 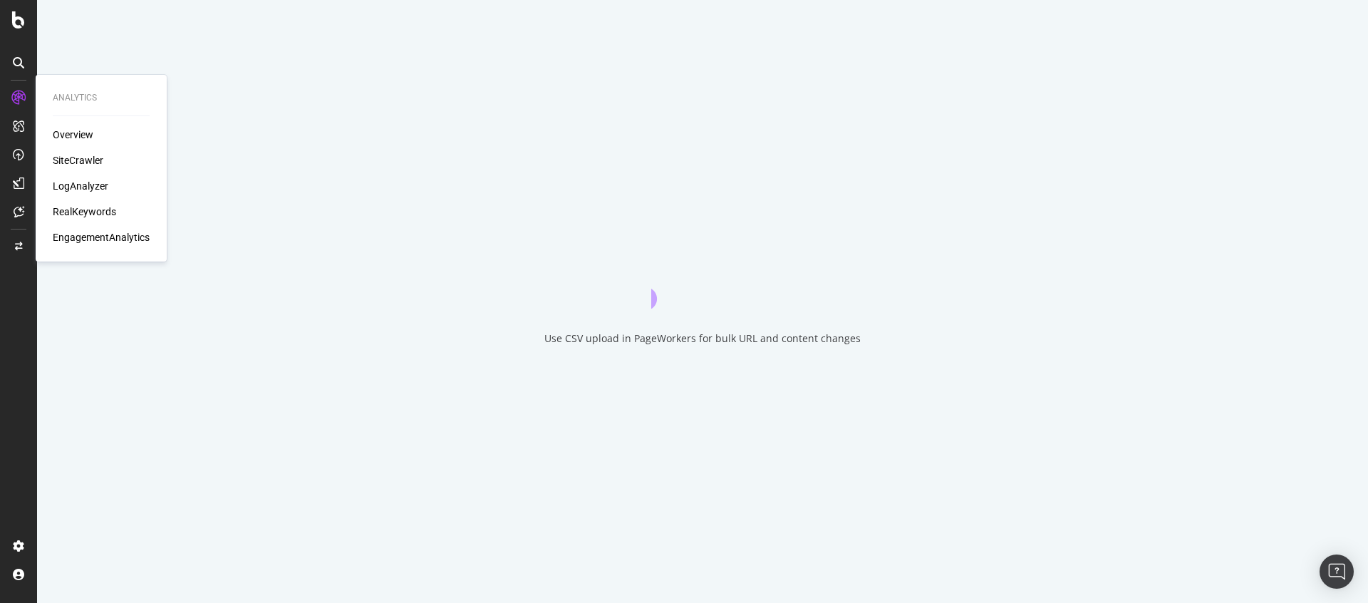 I want to click on div: LogAnalyzer, so click(x=81, y=186).